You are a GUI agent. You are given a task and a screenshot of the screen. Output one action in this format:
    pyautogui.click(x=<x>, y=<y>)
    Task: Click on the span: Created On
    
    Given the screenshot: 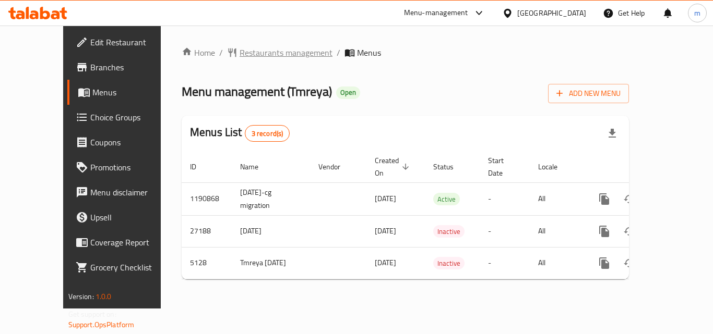 What is the action you would take?
    pyautogui.click(x=393, y=167)
    